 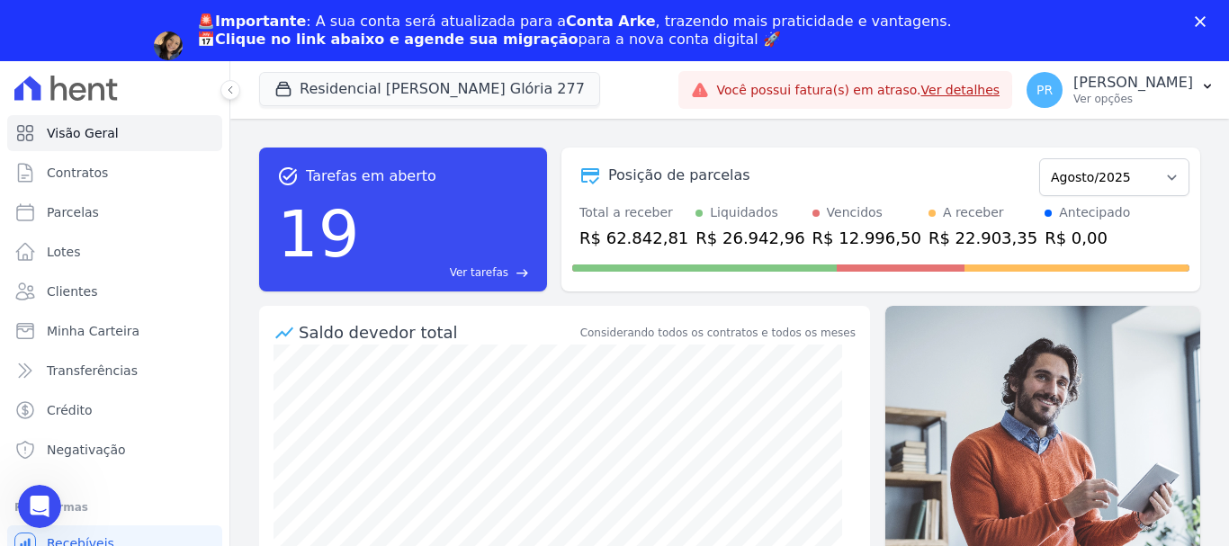 I want to click on a: Clientes, so click(x=114, y=292).